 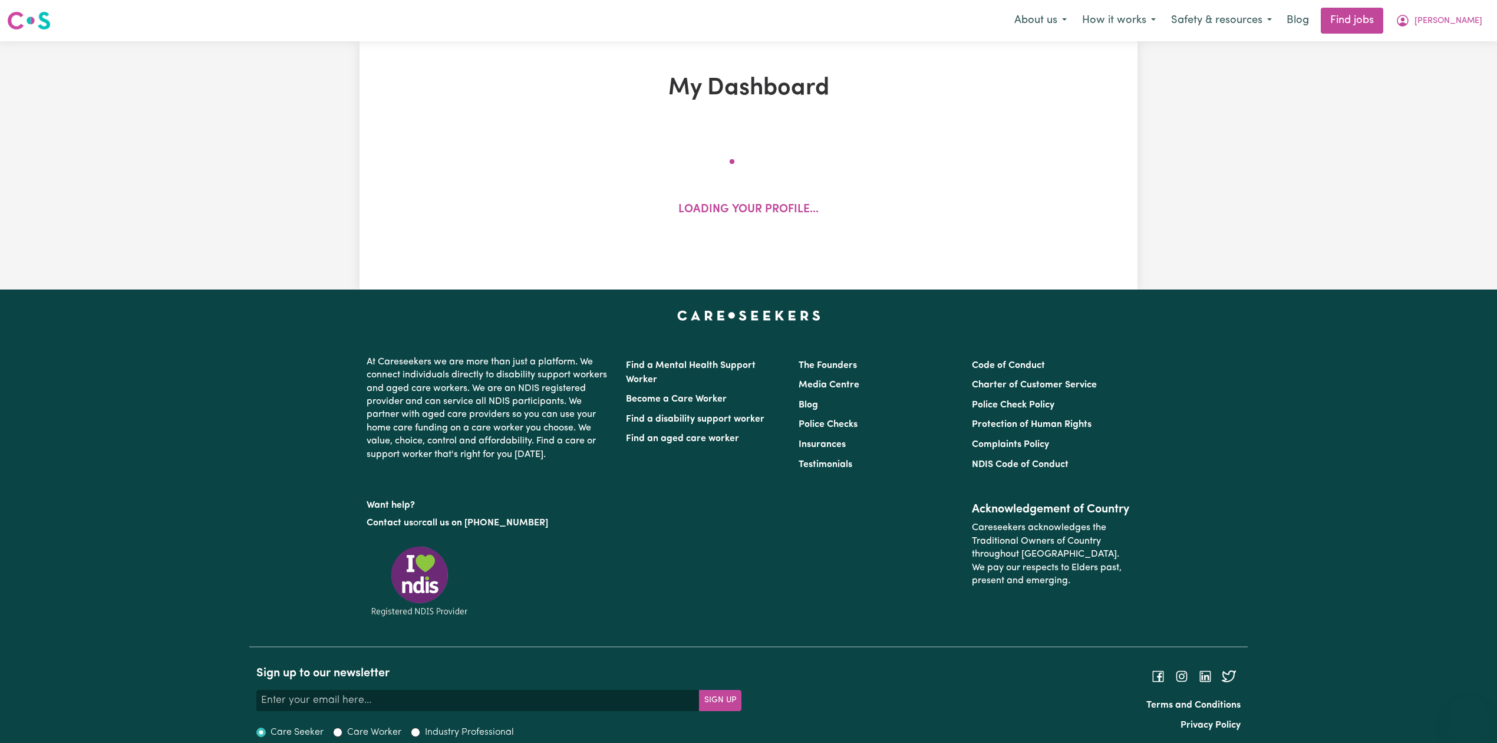 I want to click on p: Loading your profile..., so click(x=749, y=210).